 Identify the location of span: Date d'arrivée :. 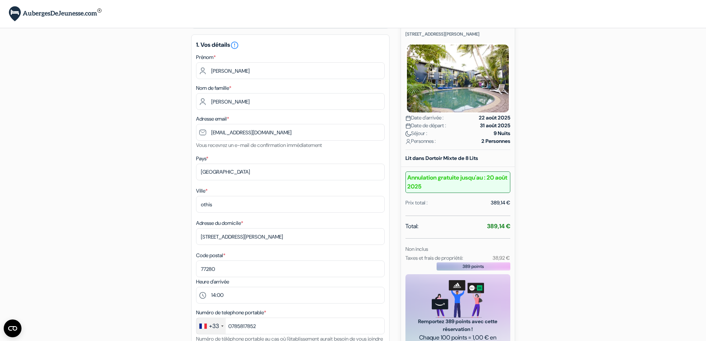
(425, 118).